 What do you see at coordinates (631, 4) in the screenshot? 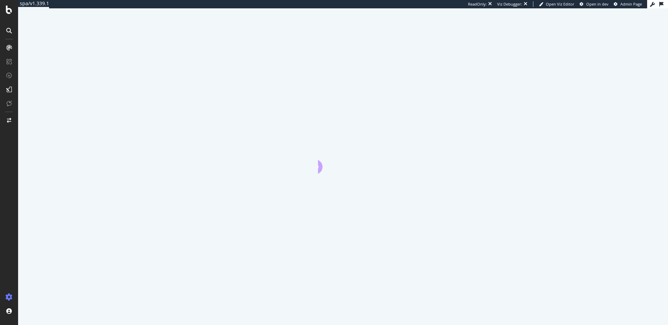
I see `span: Admin Page` at bounding box center [631, 4].